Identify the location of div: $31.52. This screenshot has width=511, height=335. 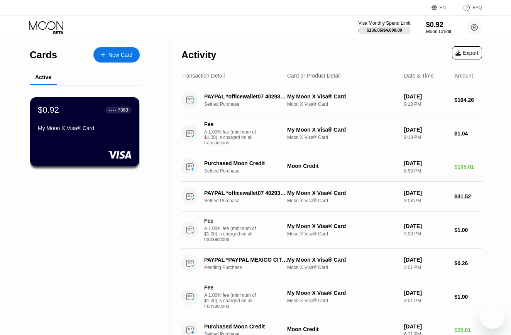
(468, 196).